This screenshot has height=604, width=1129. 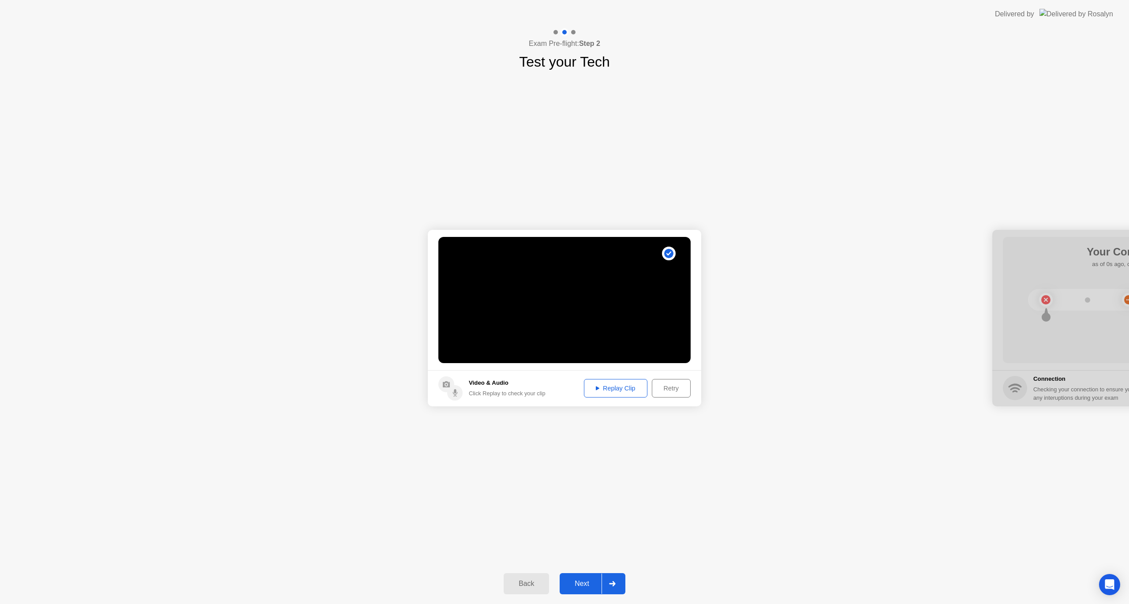 What do you see at coordinates (1015, 14) in the screenshot?
I see `div: Delivered by` at bounding box center [1015, 14].